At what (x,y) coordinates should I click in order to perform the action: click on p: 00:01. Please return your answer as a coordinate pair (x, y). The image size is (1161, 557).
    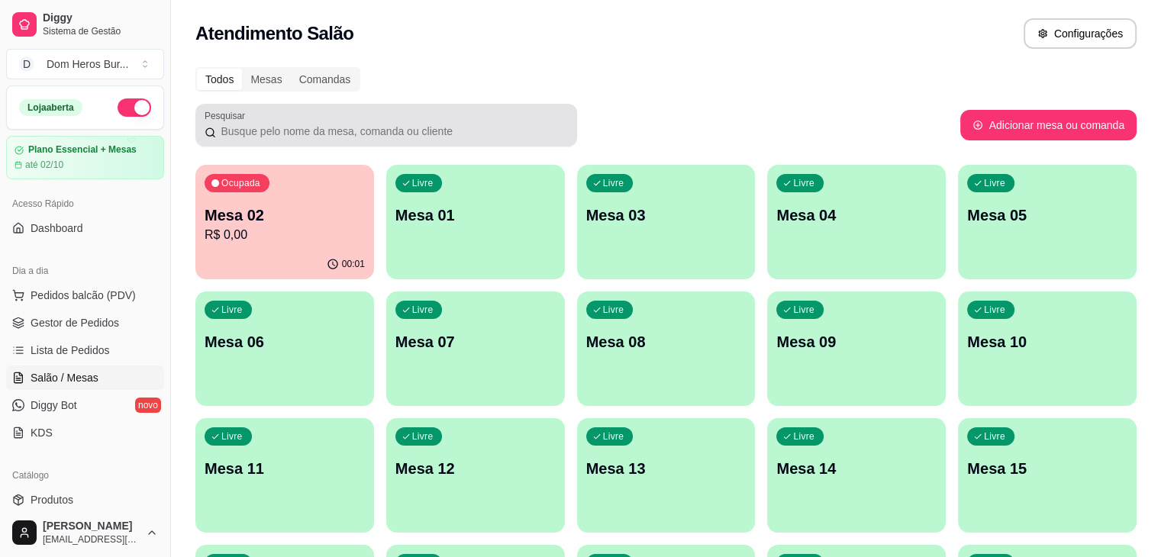
    Looking at the image, I should click on (353, 264).